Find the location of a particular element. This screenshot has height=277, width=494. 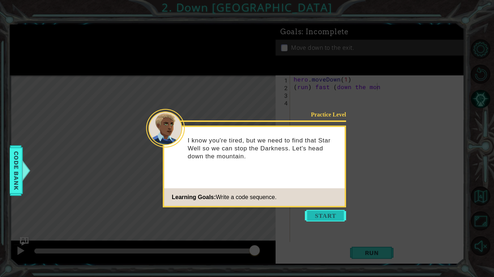

span: Code Bank is located at coordinates (16, 171).